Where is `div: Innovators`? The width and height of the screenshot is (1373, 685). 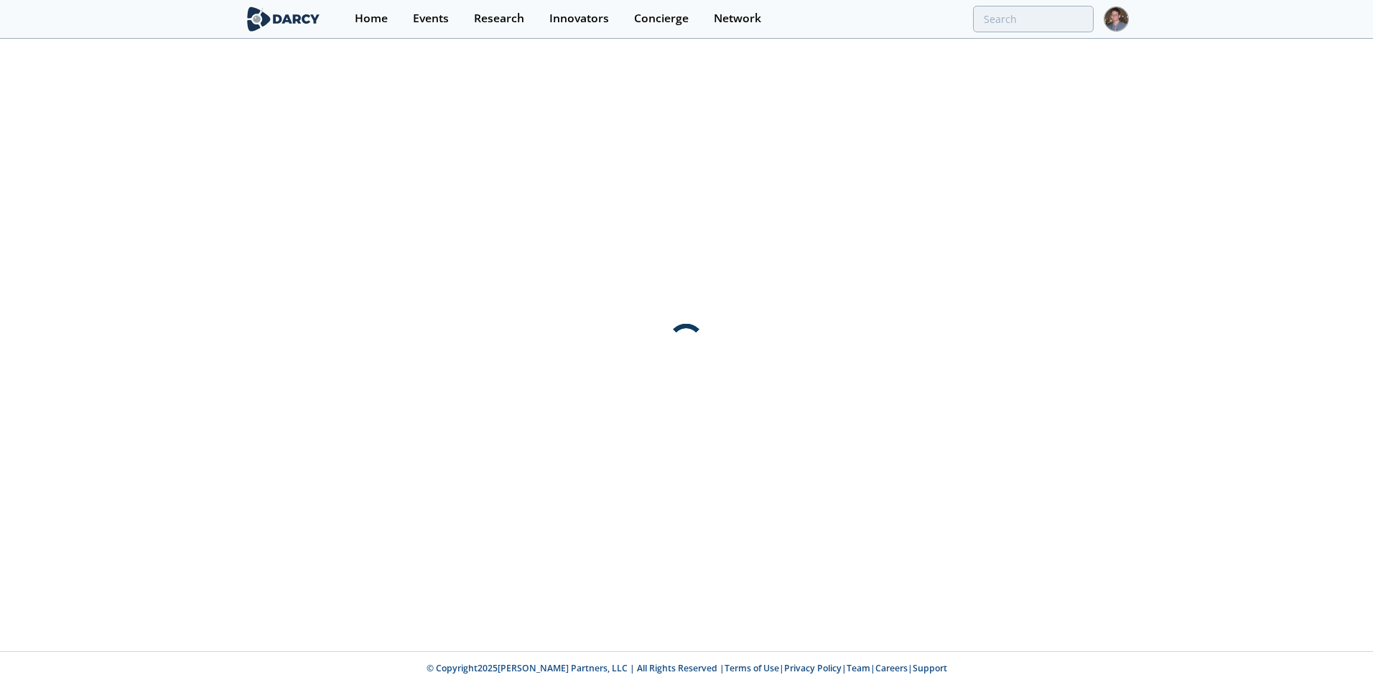 div: Innovators is located at coordinates (579, 19).